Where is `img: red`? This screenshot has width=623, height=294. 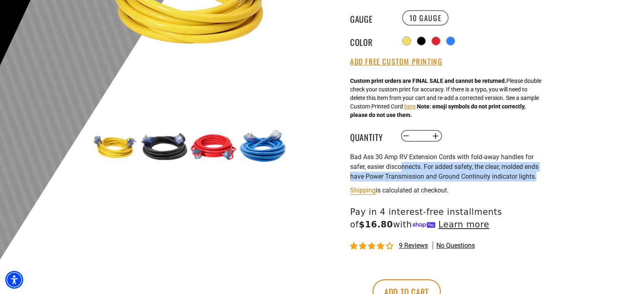
img: red is located at coordinates (213, 147).